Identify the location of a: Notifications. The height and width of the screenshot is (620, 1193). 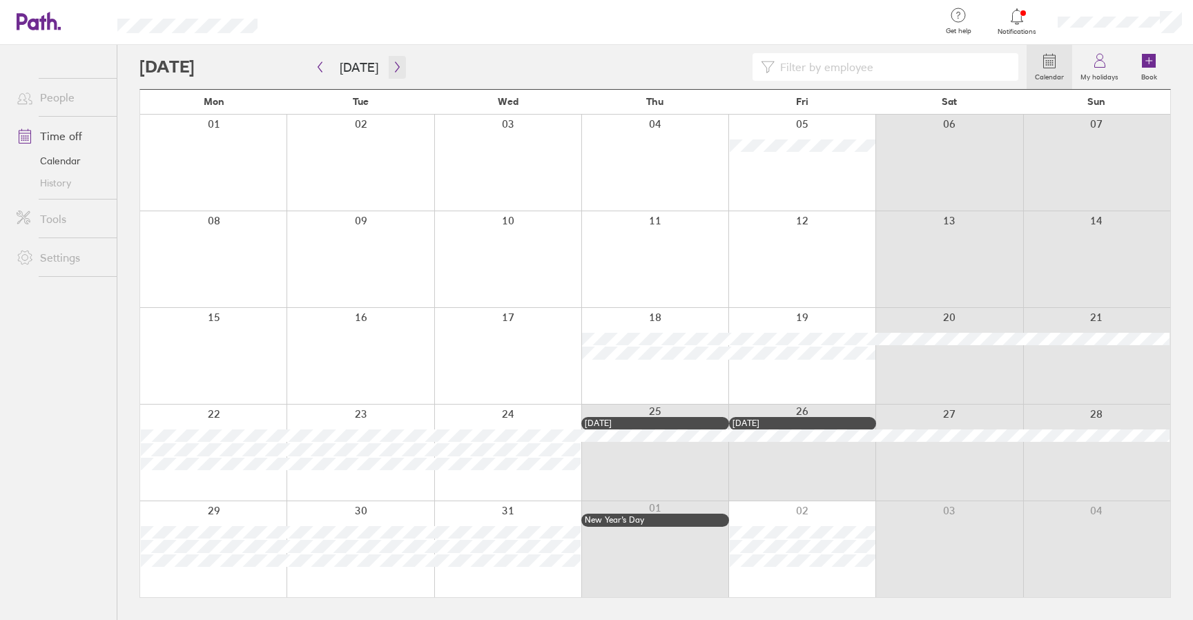
(1017, 21).